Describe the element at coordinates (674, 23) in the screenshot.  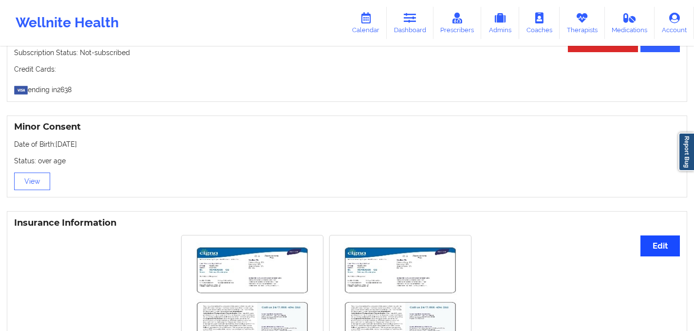
I see `a: Account` at that location.